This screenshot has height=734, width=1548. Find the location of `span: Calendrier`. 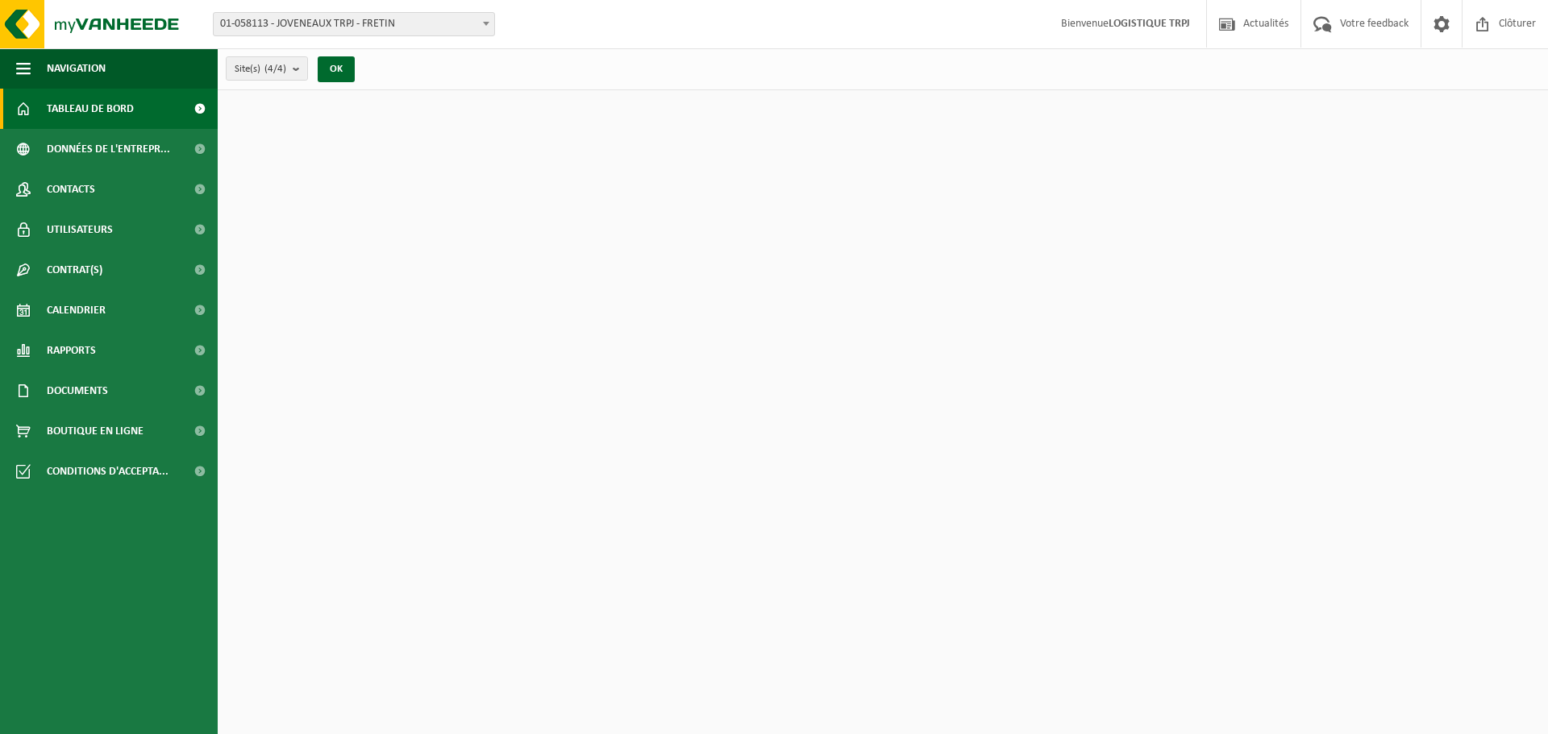

span: Calendrier is located at coordinates (76, 310).